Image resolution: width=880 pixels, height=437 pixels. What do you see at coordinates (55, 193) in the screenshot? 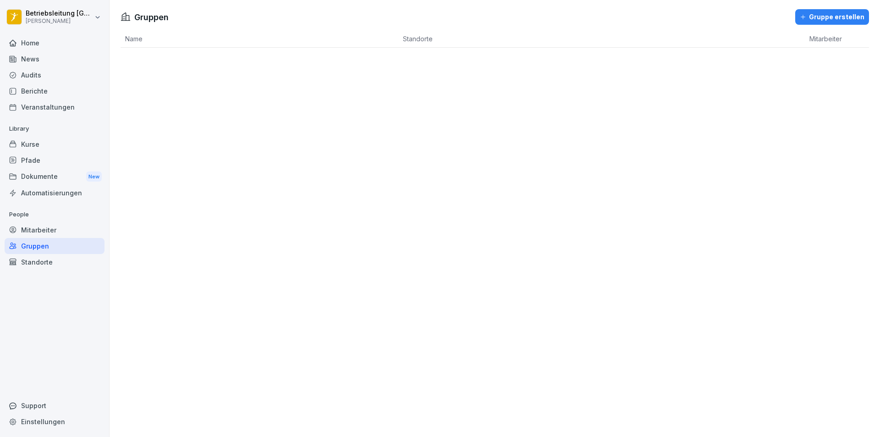
I see `div: Automatisierungen` at bounding box center [55, 193].